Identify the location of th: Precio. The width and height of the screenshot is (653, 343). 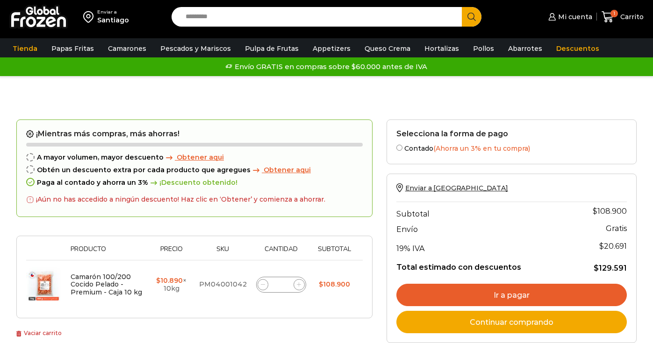
(171, 253).